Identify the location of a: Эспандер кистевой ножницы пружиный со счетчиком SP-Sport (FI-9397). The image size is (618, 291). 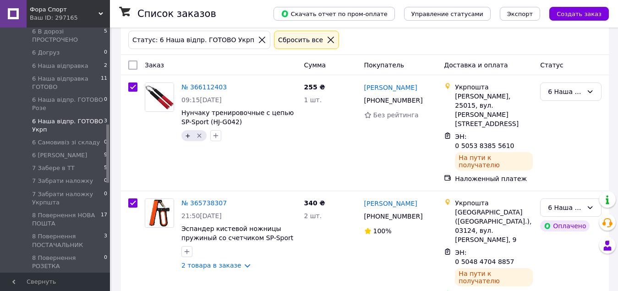
(237, 238).